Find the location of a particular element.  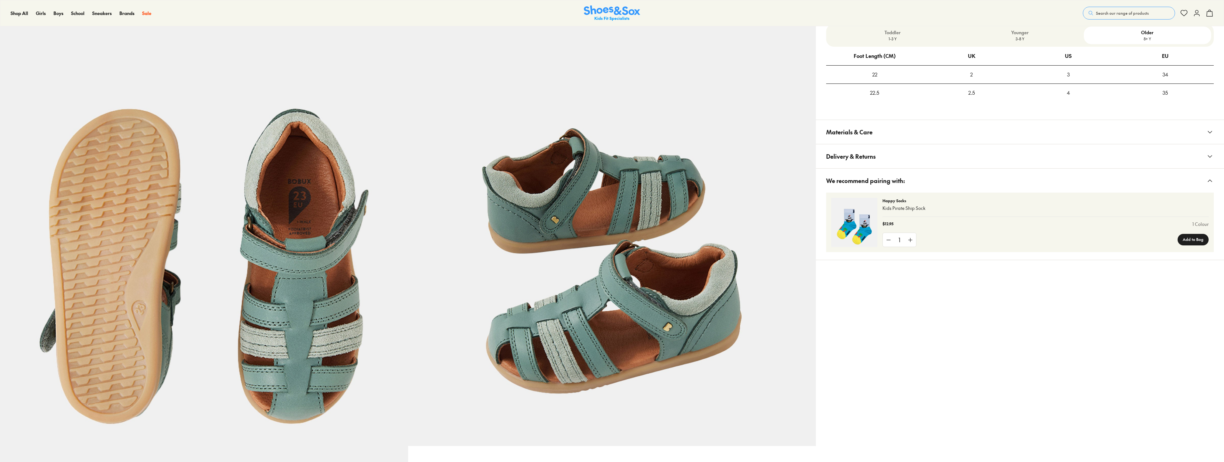

div: 2.5 is located at coordinates (971, 93).